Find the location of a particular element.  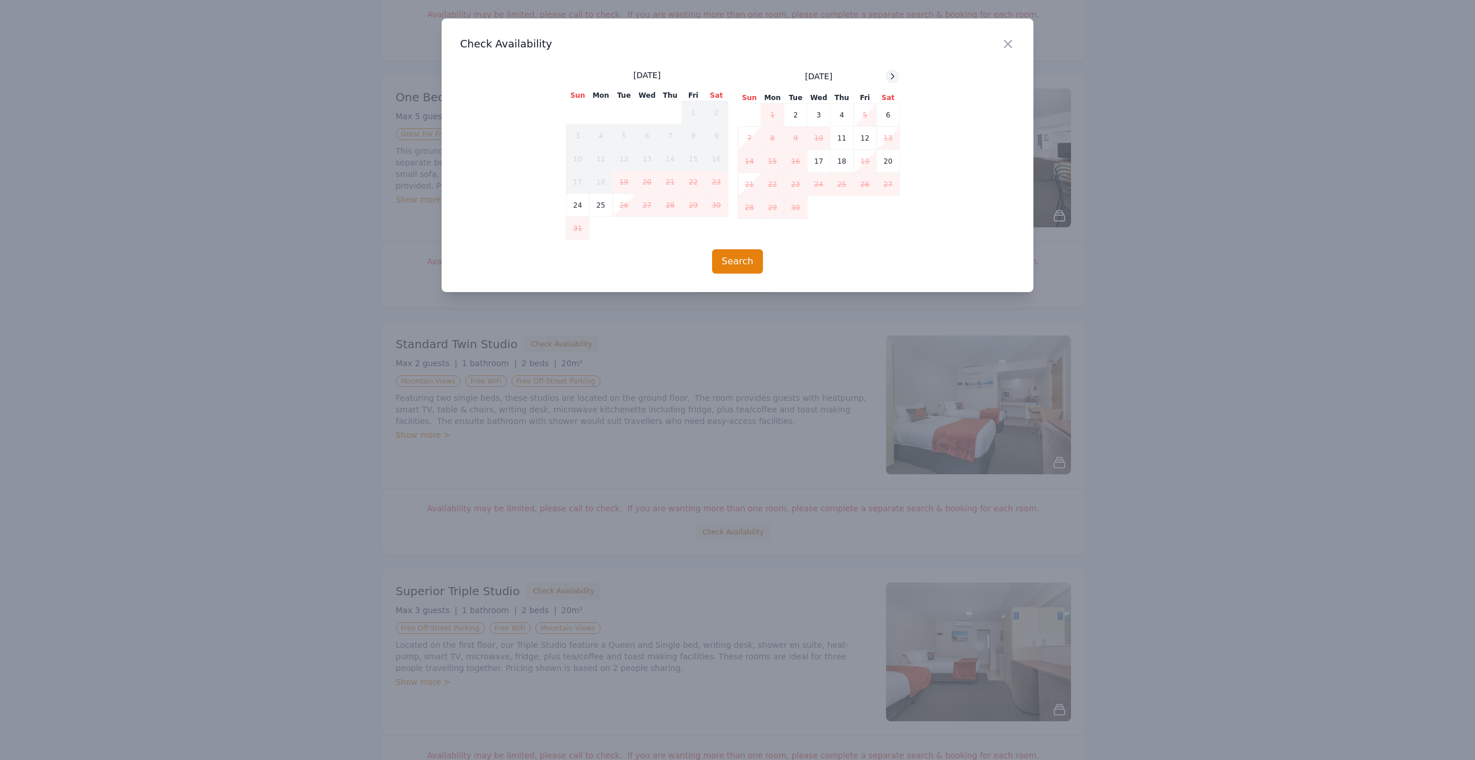

button: Search is located at coordinates (738, 261).